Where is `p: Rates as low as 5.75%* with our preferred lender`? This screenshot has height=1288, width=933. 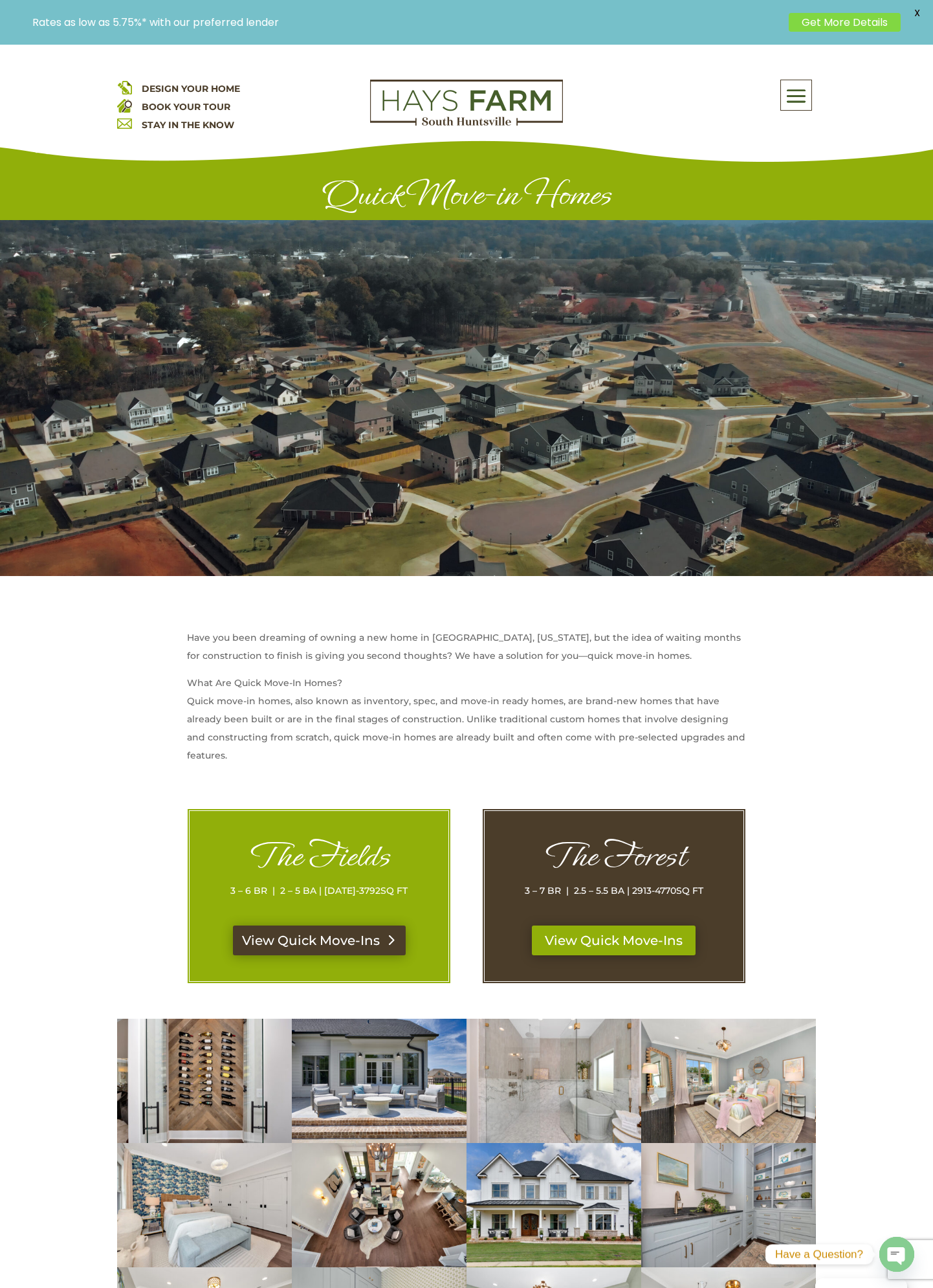
p: Rates as low as 5.75%* with our preferred lender is located at coordinates (407, 22).